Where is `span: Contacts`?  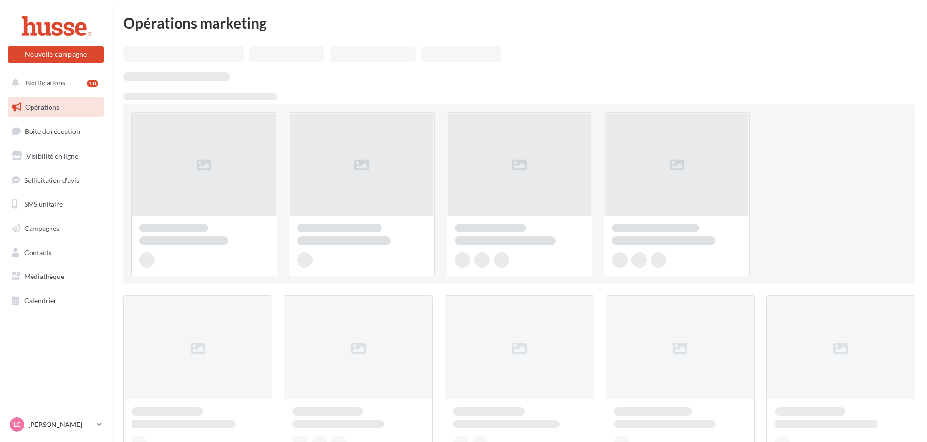 span: Contacts is located at coordinates (38, 252).